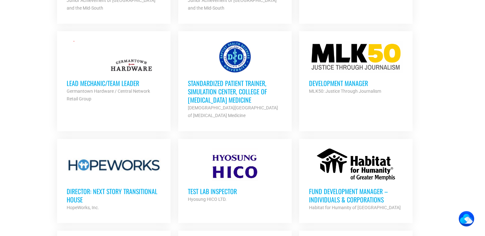  Describe the element at coordinates (114, 83) in the screenshot. I see `h3: Lead Mechanic/Team Leader` at that location.